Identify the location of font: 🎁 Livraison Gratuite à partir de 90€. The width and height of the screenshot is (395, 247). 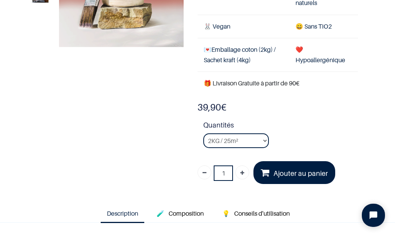
(252, 83).